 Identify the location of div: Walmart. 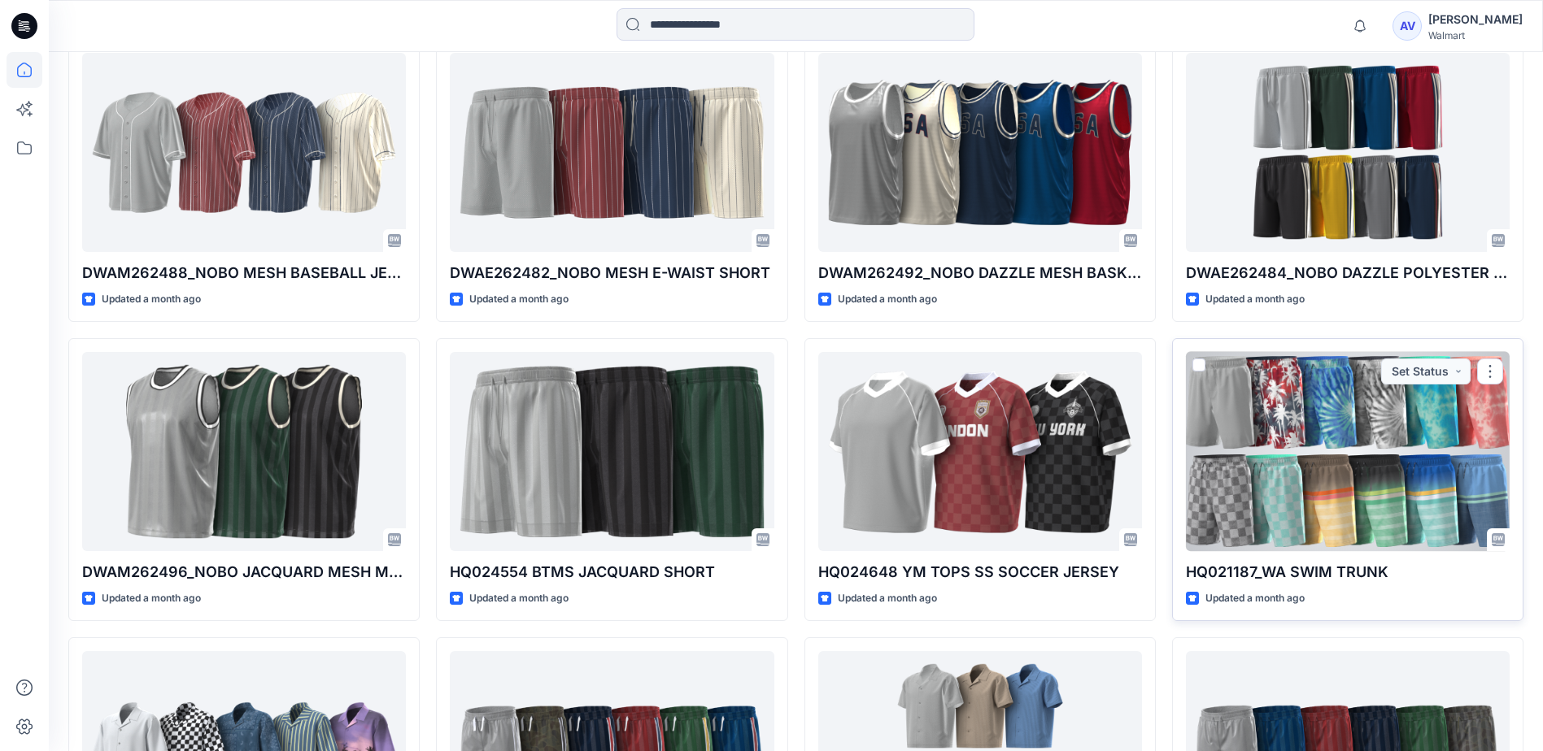
(1475, 35).